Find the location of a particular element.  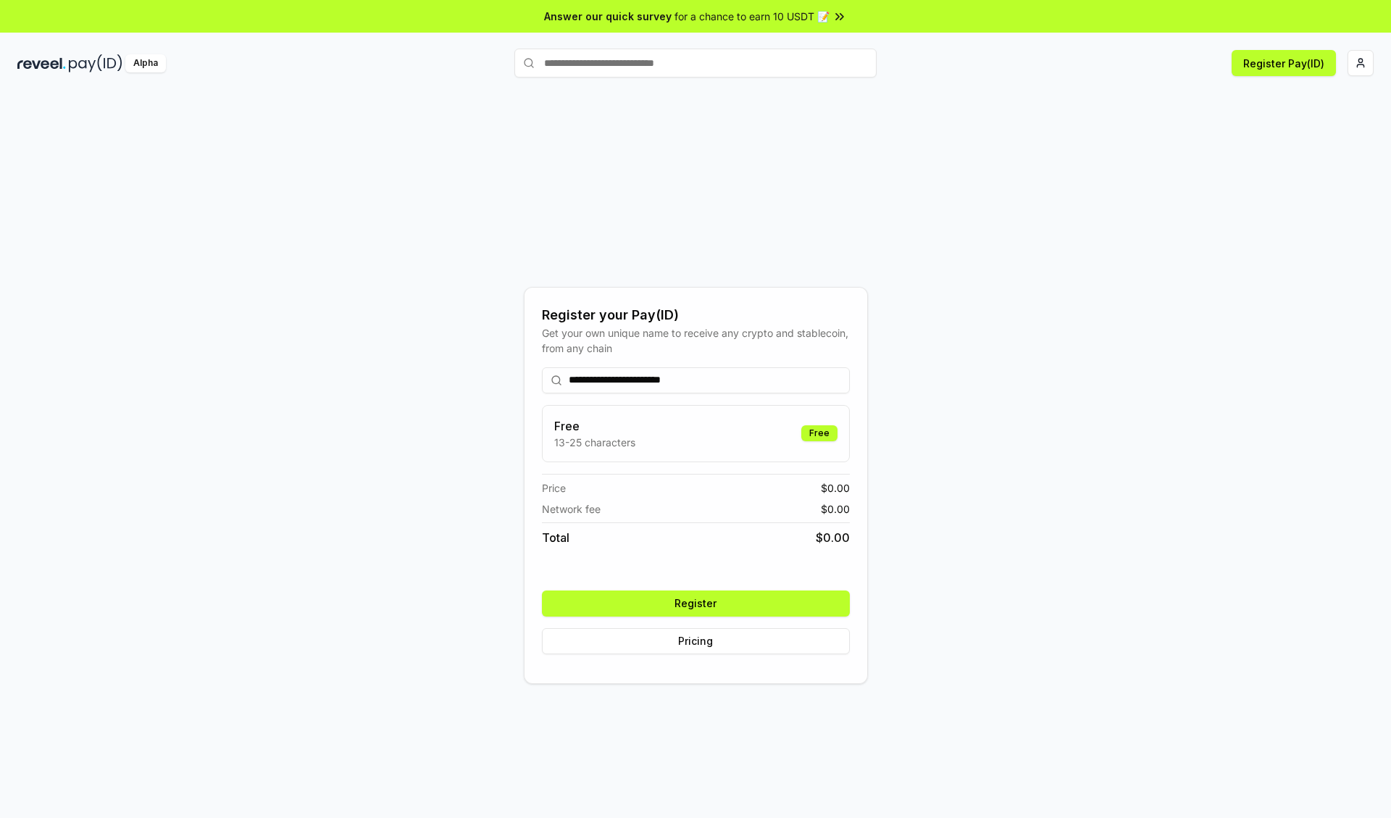

span: Answer our quick survey is located at coordinates (608, 16).